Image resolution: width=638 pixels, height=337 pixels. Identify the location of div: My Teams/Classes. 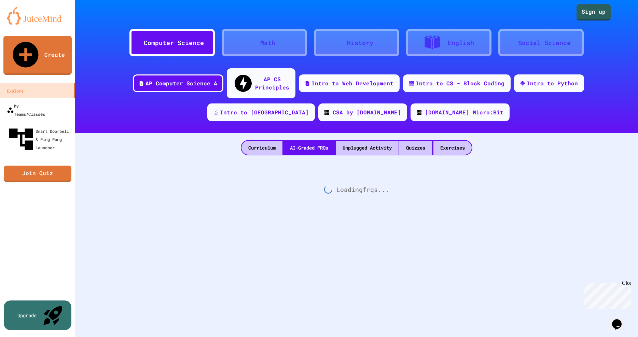
(26, 110).